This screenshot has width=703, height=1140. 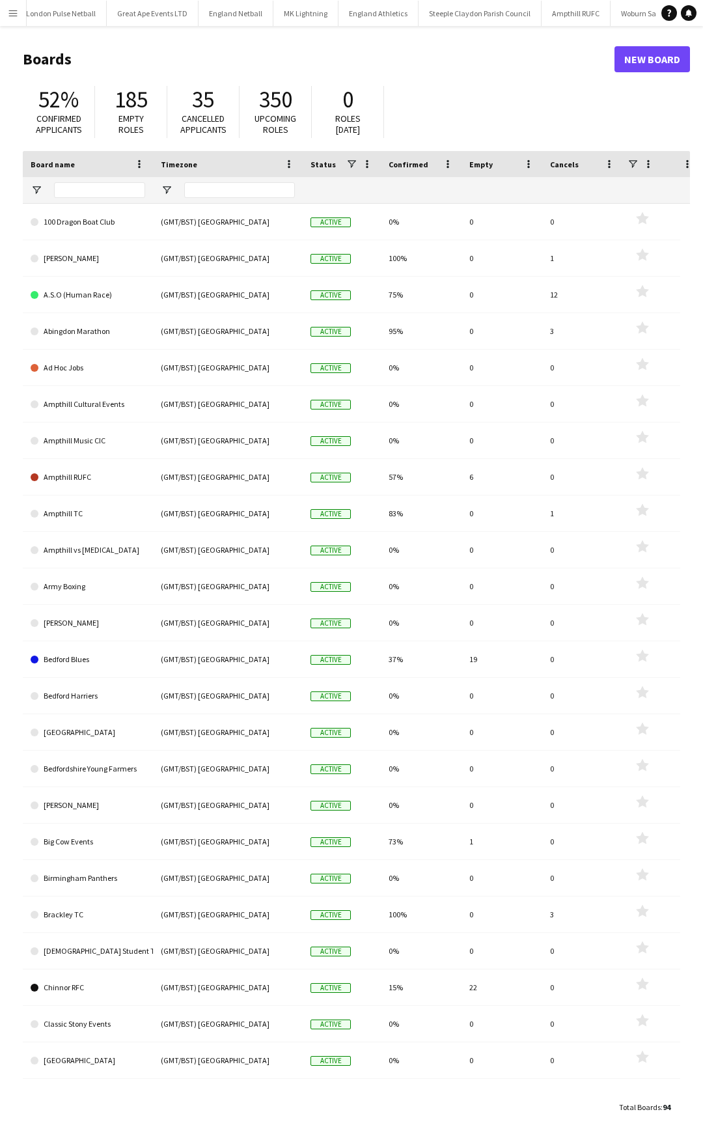 I want to click on a: Chinnor RFC, so click(x=88, y=988).